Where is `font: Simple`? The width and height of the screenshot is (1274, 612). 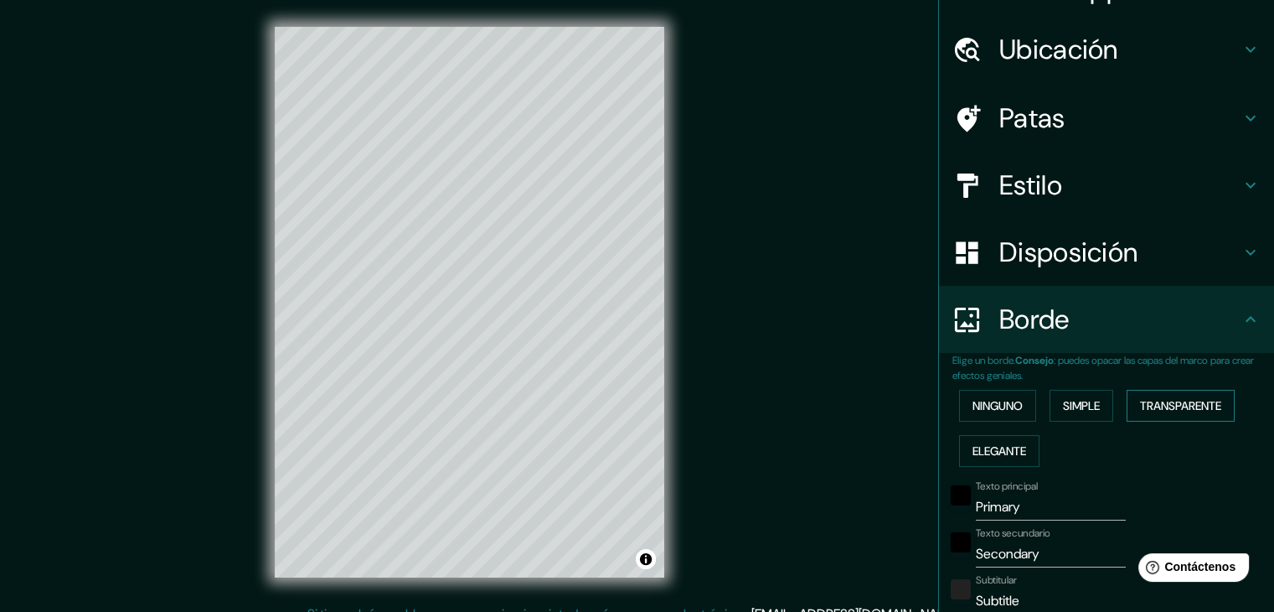 font: Simple is located at coordinates (1082, 406).